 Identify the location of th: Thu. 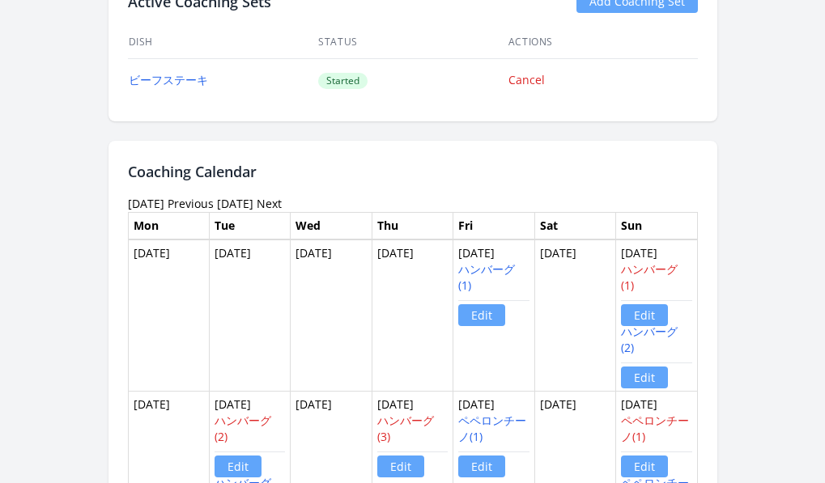
(412, 226).